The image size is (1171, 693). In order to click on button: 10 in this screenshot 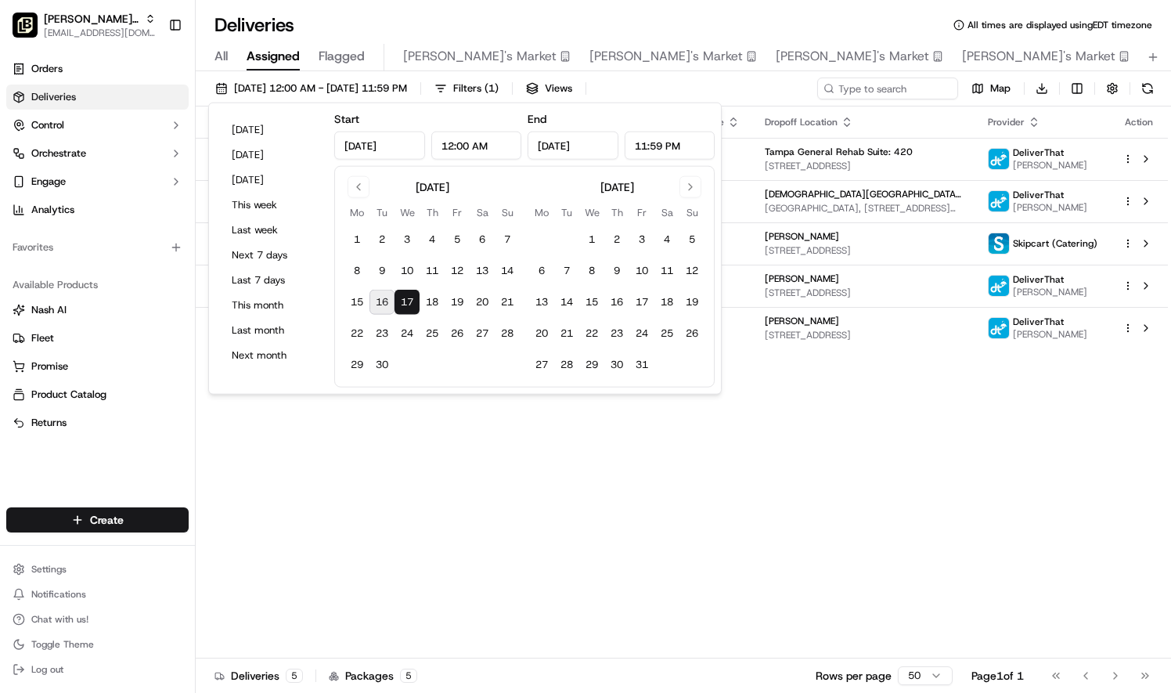, I will do `click(642, 271)`.